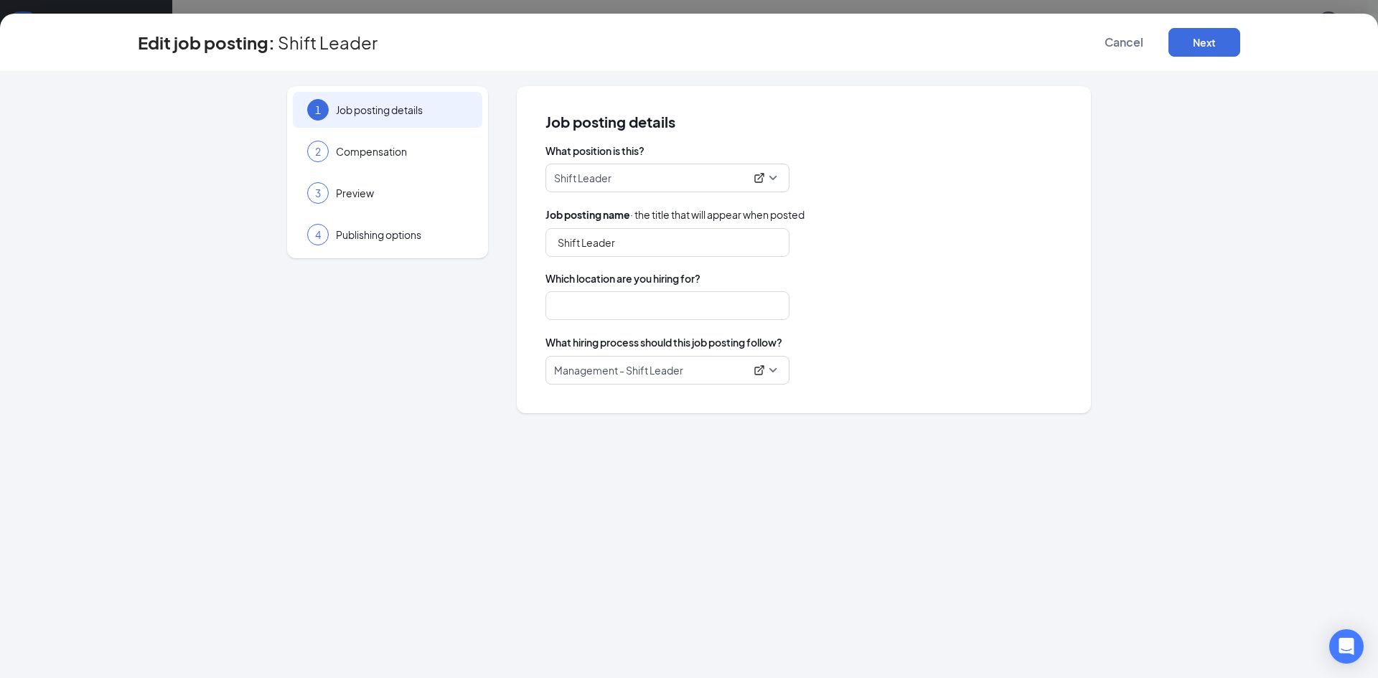 Image resolution: width=1378 pixels, height=678 pixels. I want to click on span: Preview, so click(402, 193).